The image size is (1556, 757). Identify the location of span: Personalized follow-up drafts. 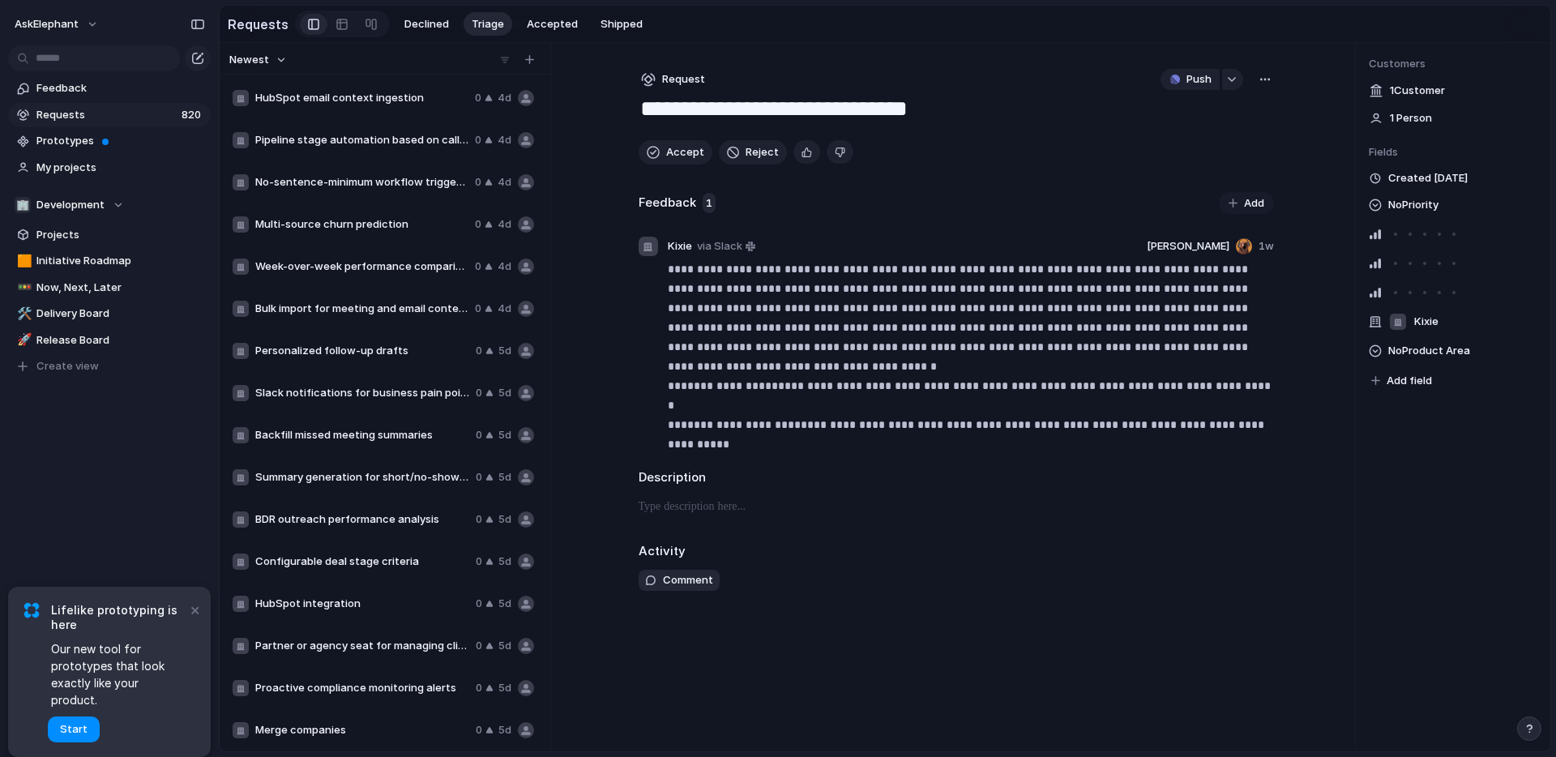
(362, 351).